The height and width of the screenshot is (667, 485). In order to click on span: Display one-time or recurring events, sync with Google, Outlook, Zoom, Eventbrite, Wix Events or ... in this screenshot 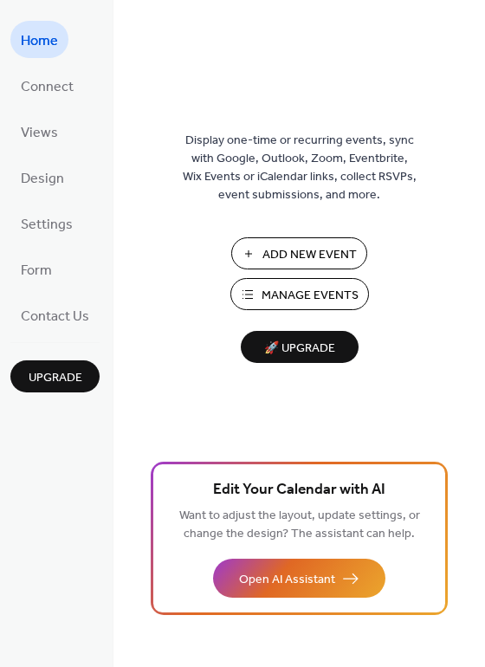, I will do `click(300, 168)`.